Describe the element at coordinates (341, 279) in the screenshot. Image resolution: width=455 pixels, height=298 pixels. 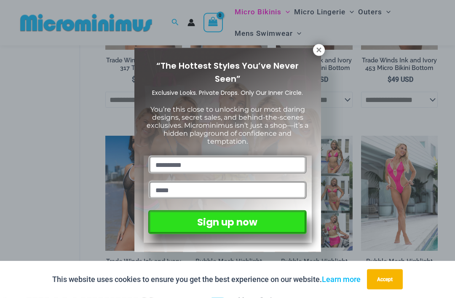
I see `a: Learn more` at that location.